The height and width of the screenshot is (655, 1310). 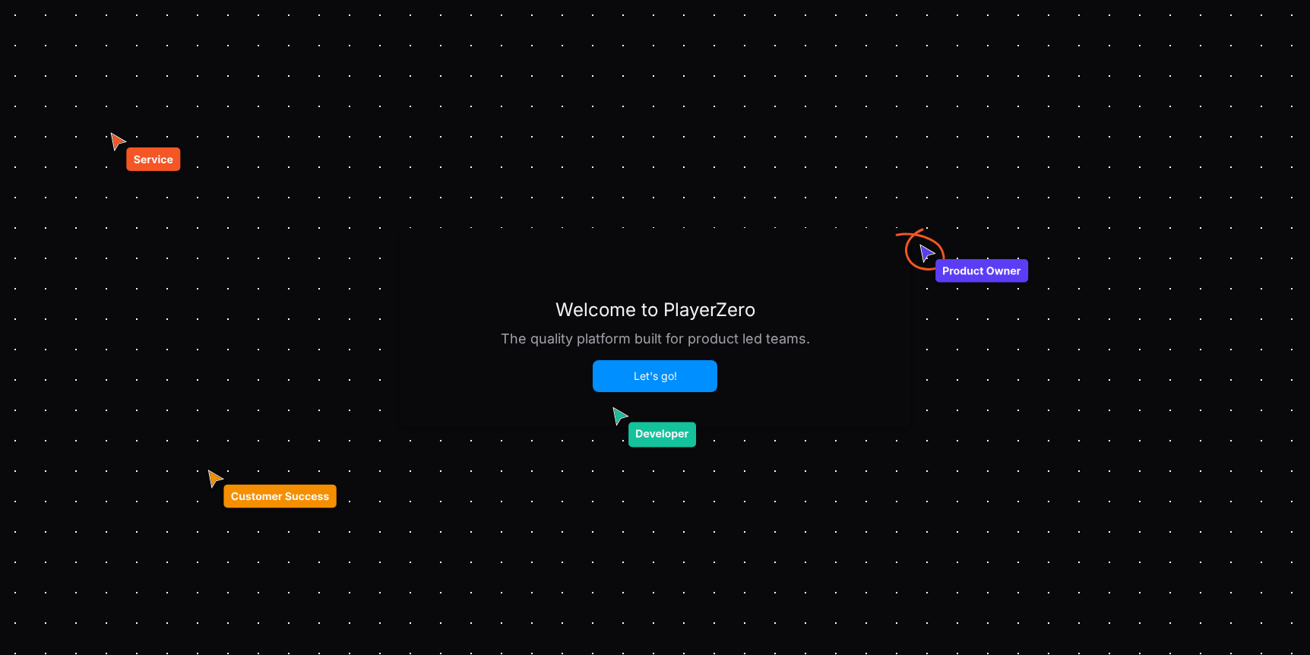 I want to click on img: owner.svg, so click(x=964, y=257).